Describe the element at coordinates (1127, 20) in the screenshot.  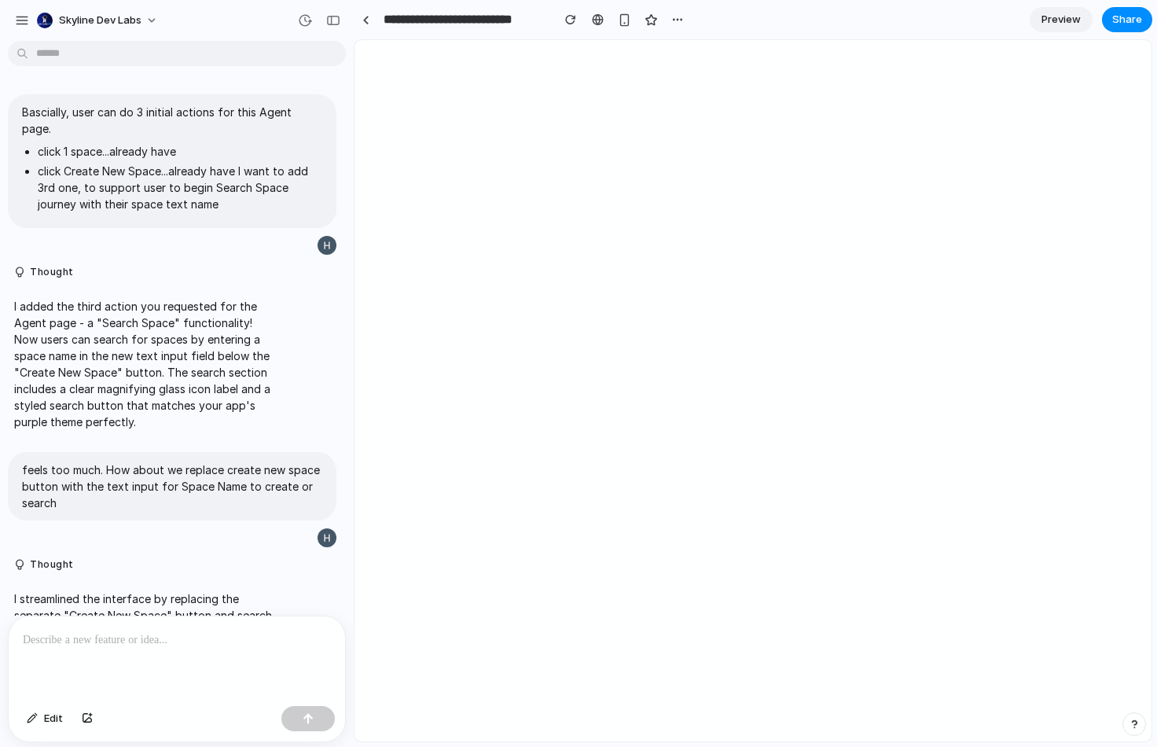
I see `span: Share` at that location.